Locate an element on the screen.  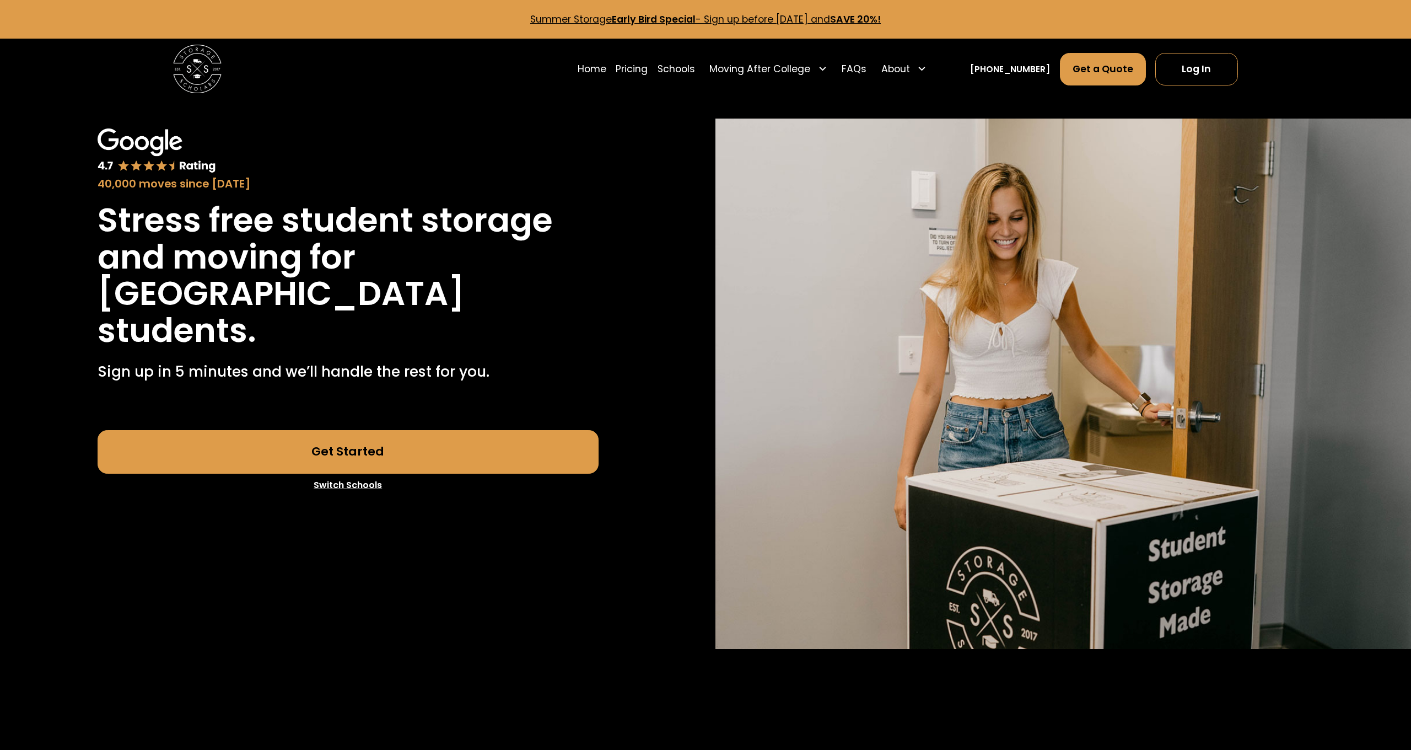
h1: Stress free student storage and moving for is located at coordinates (348, 238).